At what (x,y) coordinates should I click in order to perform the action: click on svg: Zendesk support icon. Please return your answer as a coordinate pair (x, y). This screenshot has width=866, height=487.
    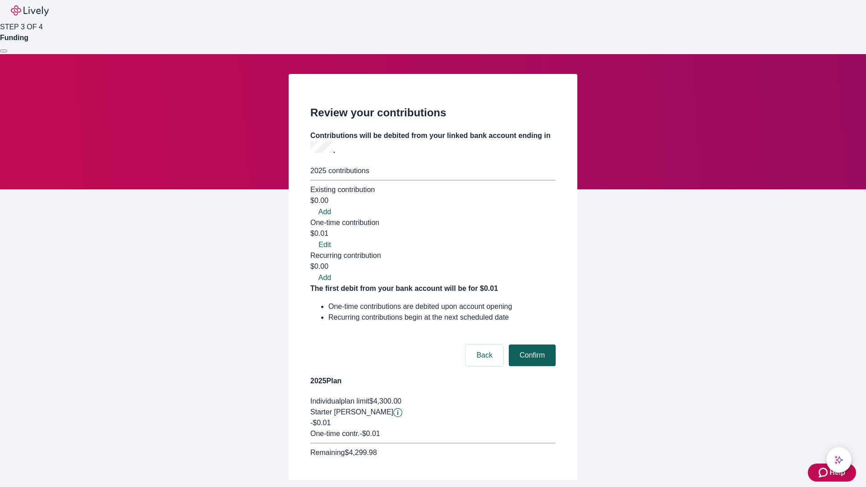
    Looking at the image, I should click on (824, 473).